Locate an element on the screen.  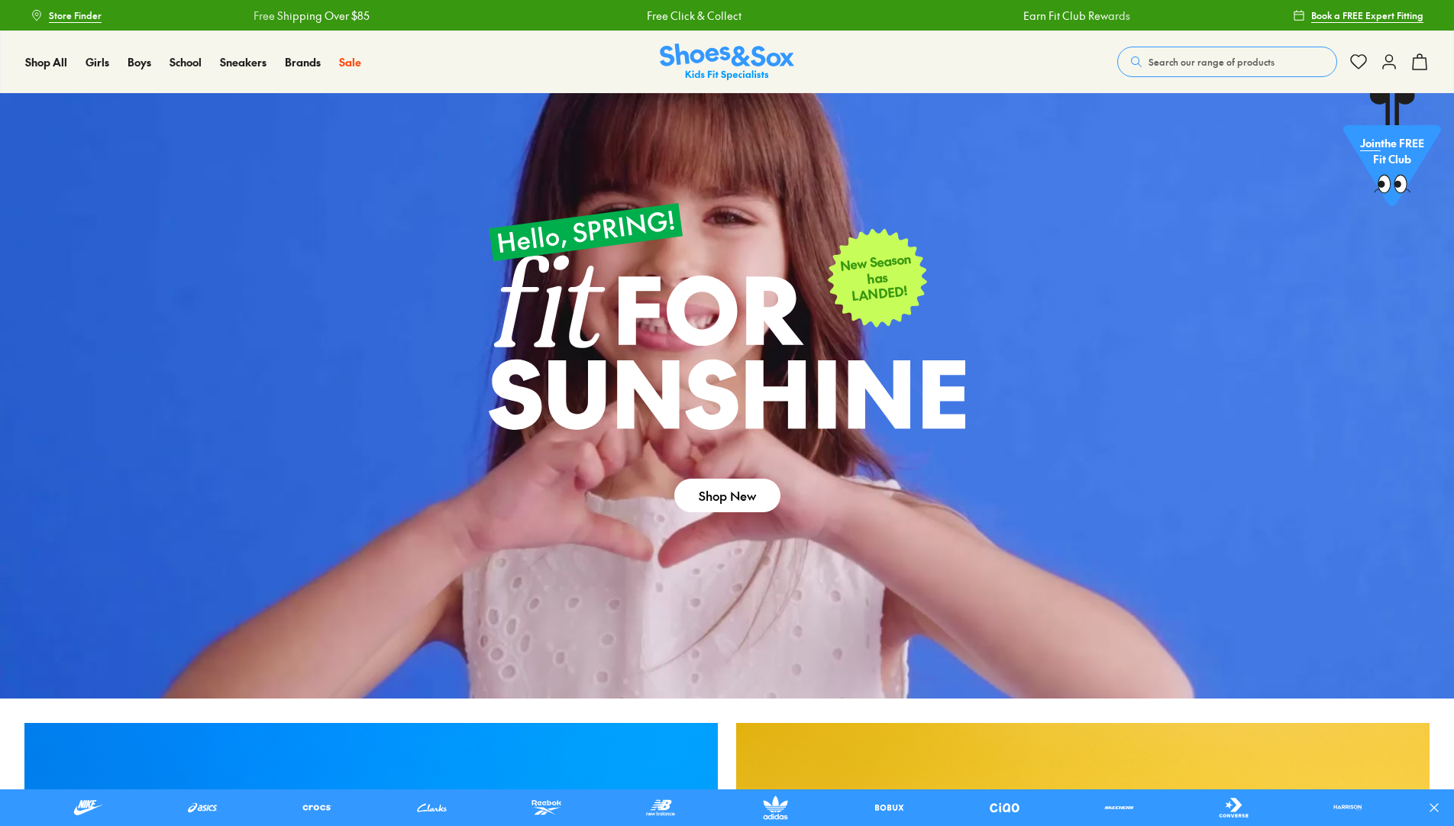
a: Brands is located at coordinates (302, 62).